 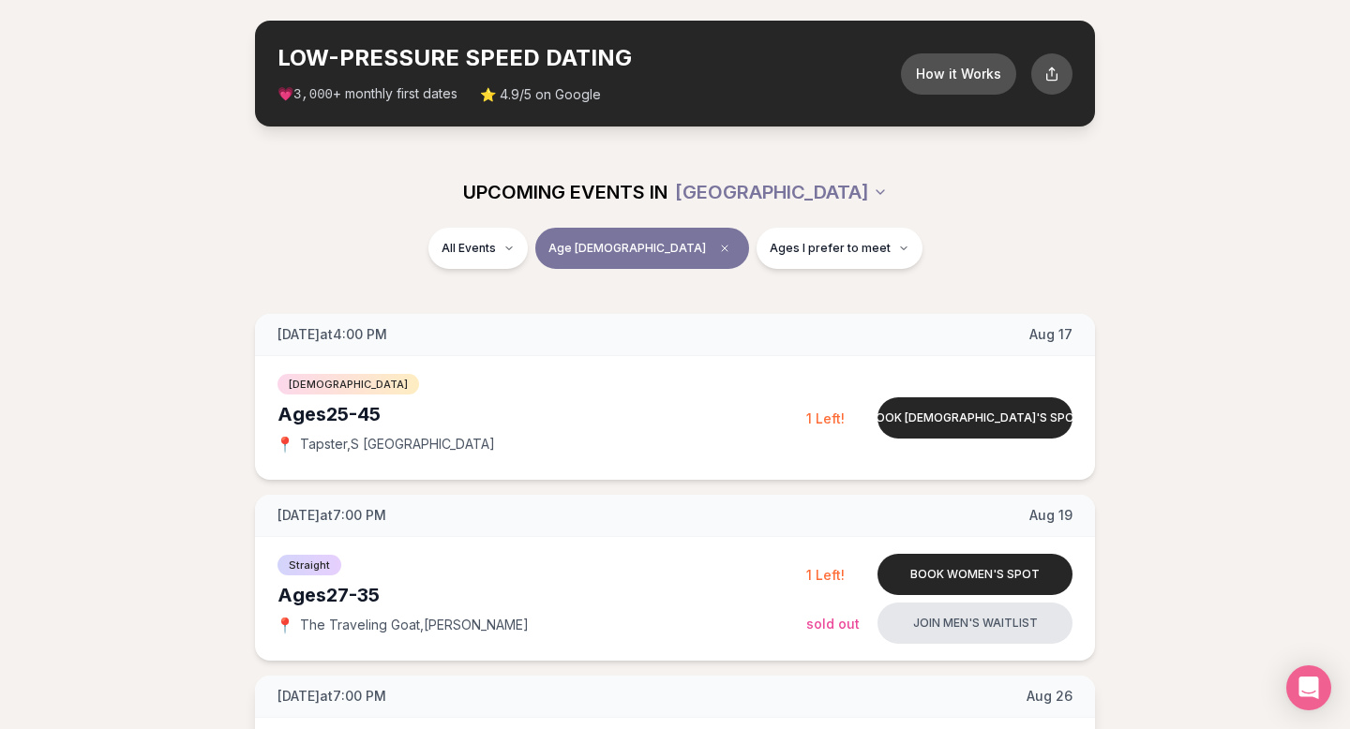 What do you see at coordinates (975, 575) in the screenshot?
I see `button: Book women's spot` at bounding box center [975, 575].